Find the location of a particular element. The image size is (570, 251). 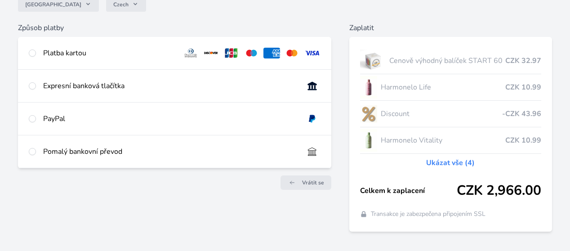

span: Czech is located at coordinates (121, 4).